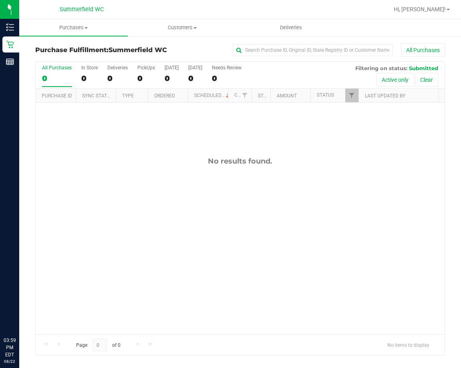 This screenshot has width=461, height=368. What do you see at coordinates (73, 28) in the screenshot?
I see `a: Purchases` at bounding box center [73, 28].